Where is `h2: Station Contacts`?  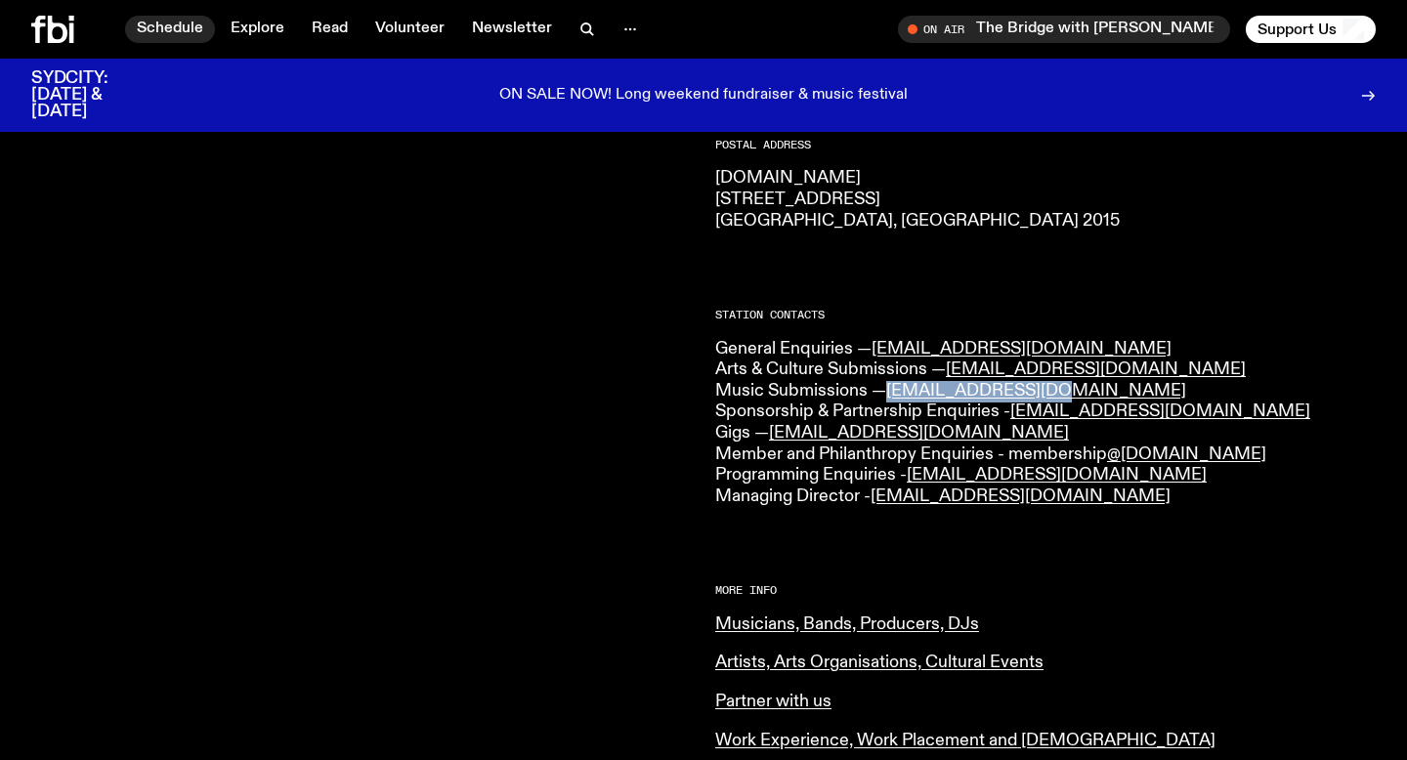 h2: Station Contacts is located at coordinates (1045, 315).